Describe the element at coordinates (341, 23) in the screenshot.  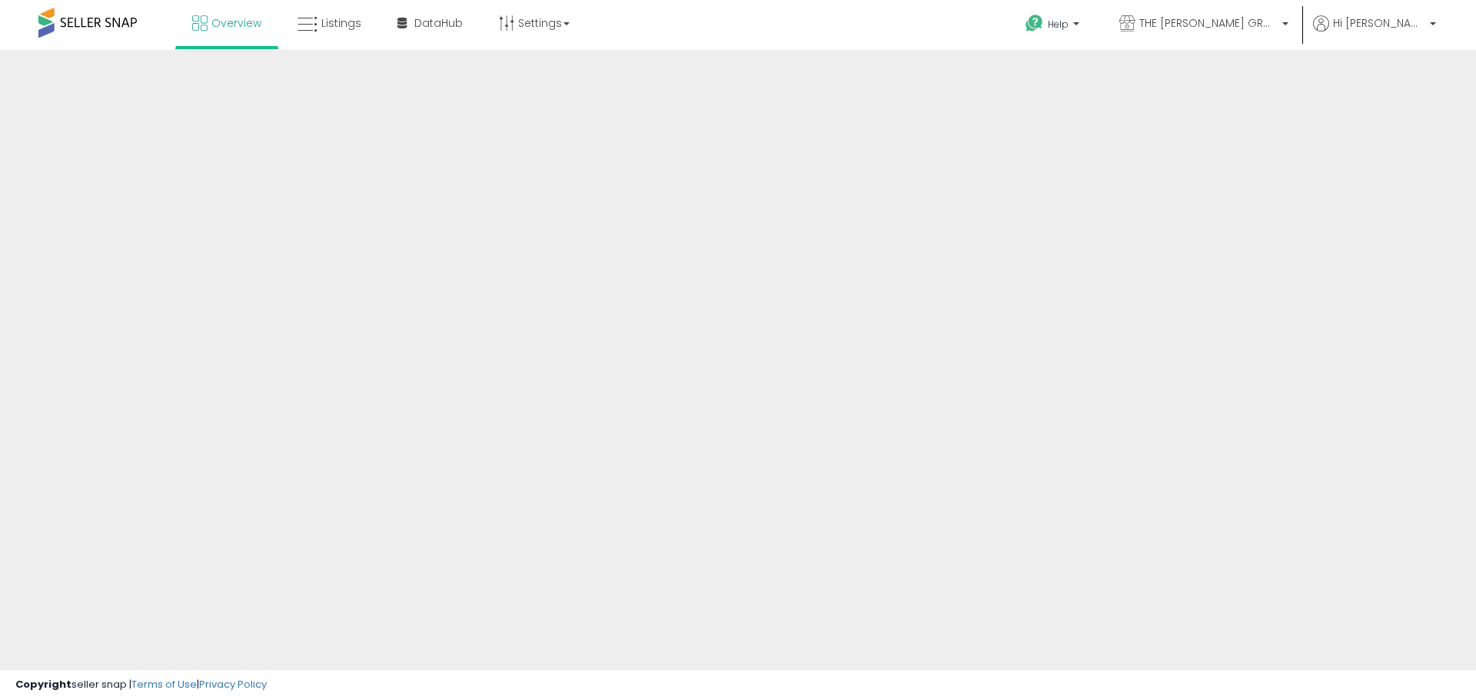
I see `span: Listings` at that location.